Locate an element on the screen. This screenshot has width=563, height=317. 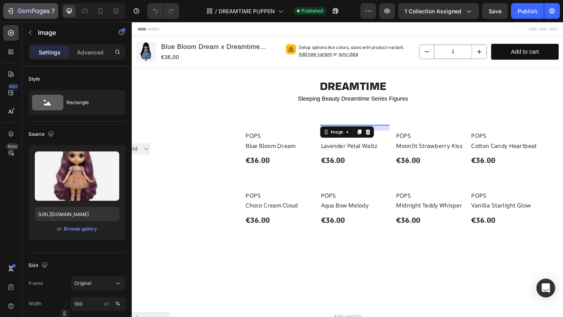
button: <p>Sleeping Beauty Dreamtime Series Figures</p> is located at coordinates (240, 83).